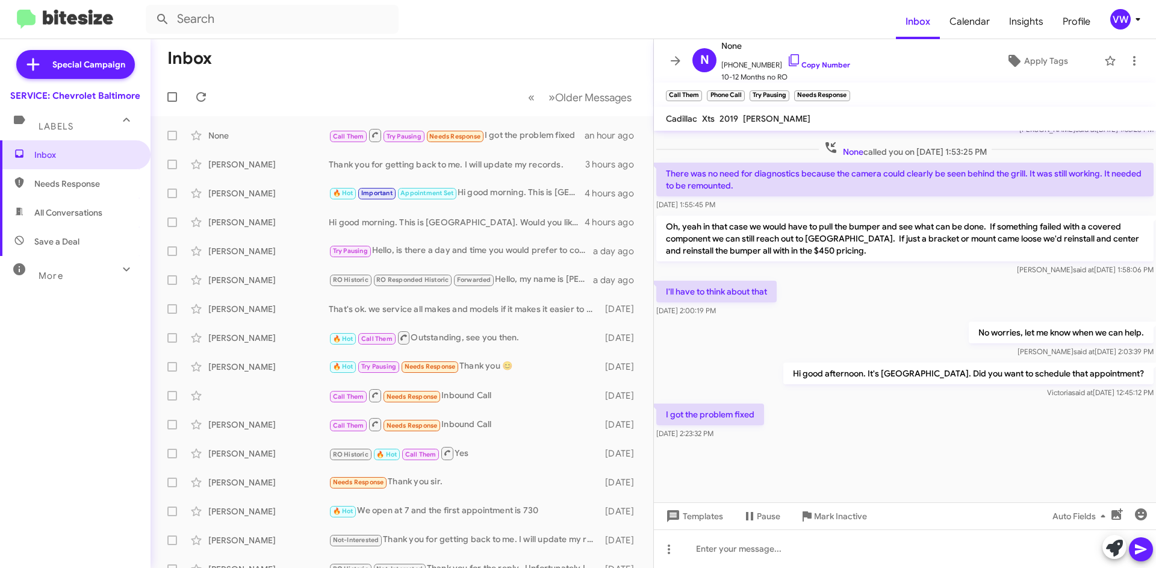  I want to click on span: Special Campaign, so click(88, 64).